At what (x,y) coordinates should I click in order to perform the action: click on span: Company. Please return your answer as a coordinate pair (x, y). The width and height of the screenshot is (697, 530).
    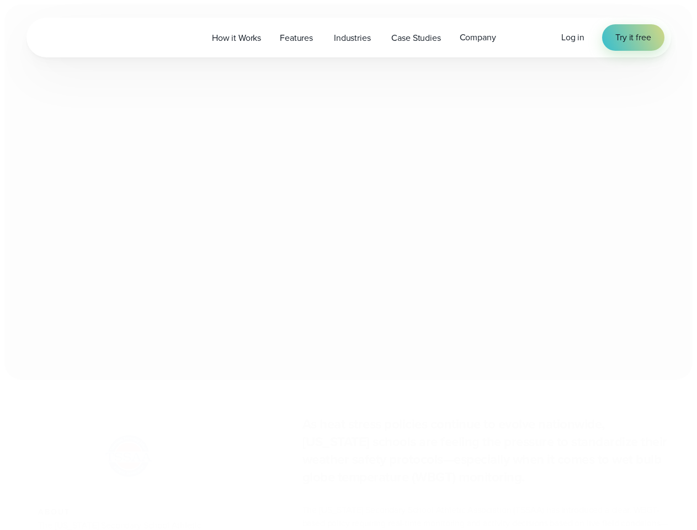
    Looking at the image, I should click on (478, 38).